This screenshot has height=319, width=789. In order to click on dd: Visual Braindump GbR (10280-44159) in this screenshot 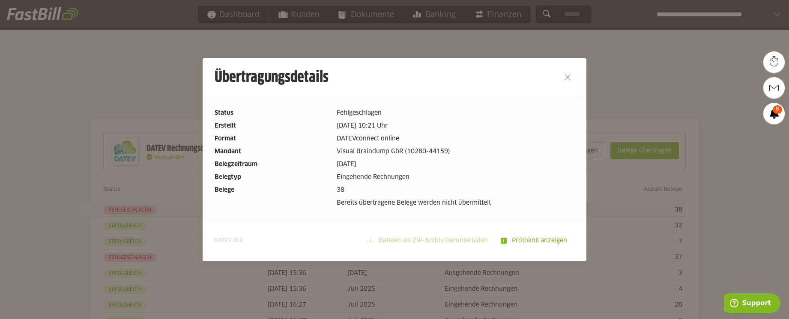, I will do `click(455, 152)`.